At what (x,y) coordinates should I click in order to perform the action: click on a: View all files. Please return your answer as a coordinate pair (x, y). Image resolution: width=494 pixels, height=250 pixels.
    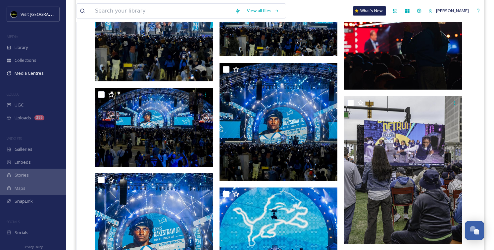
    Looking at the image, I should click on (263, 11).